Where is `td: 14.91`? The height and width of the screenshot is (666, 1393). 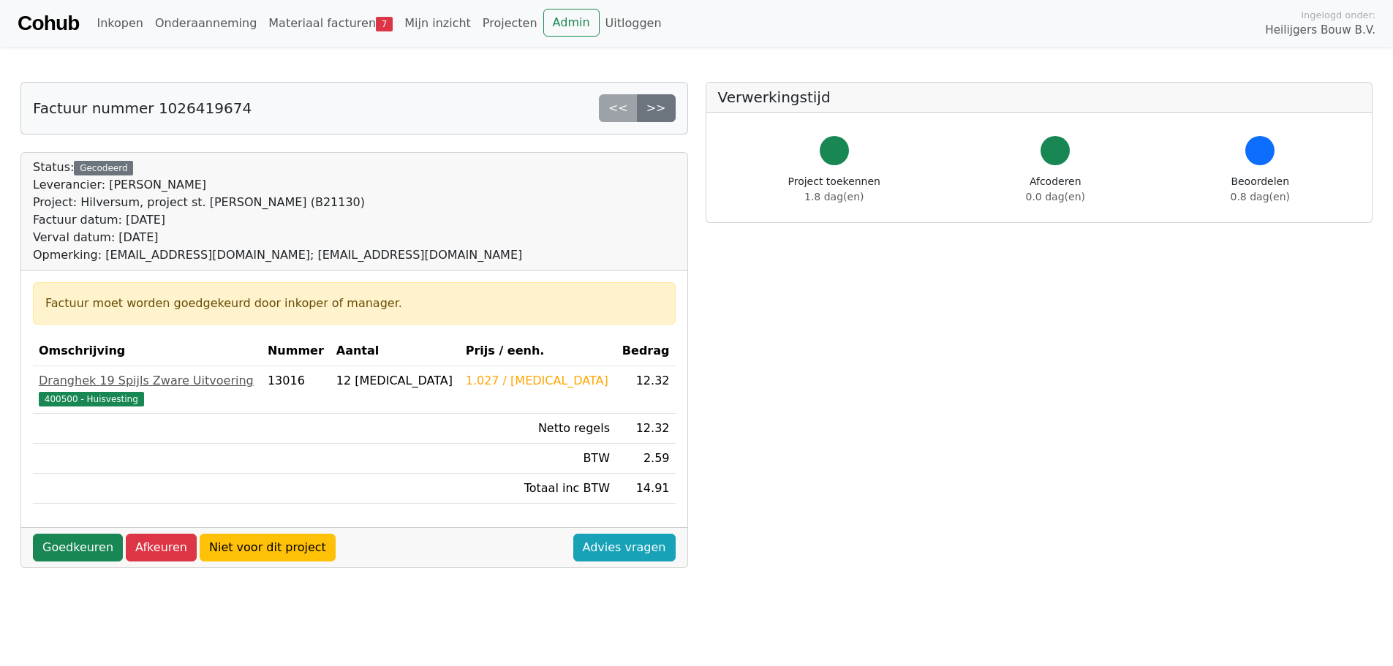 td: 14.91 is located at coordinates (646, 488).